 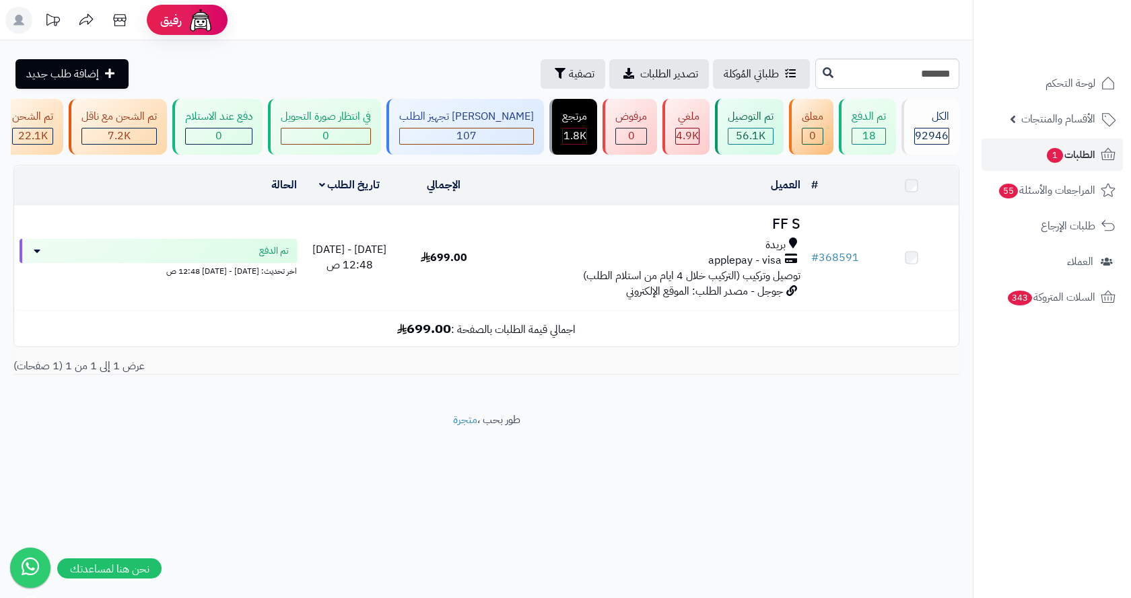 I want to click on span: 55, so click(x=1008, y=191).